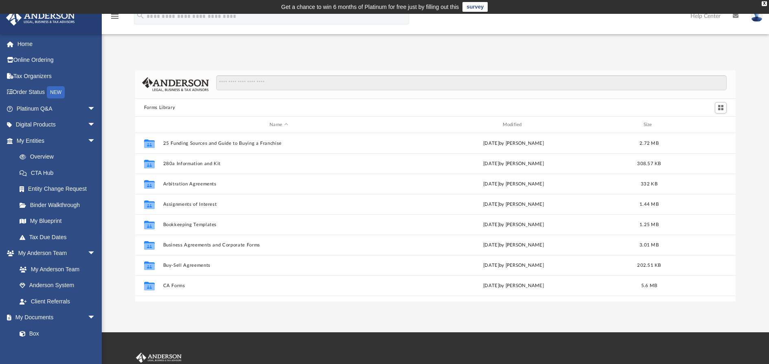 This screenshot has width=769, height=364. What do you see at coordinates (140, 15) in the screenshot?
I see `i: search` at bounding box center [140, 15].